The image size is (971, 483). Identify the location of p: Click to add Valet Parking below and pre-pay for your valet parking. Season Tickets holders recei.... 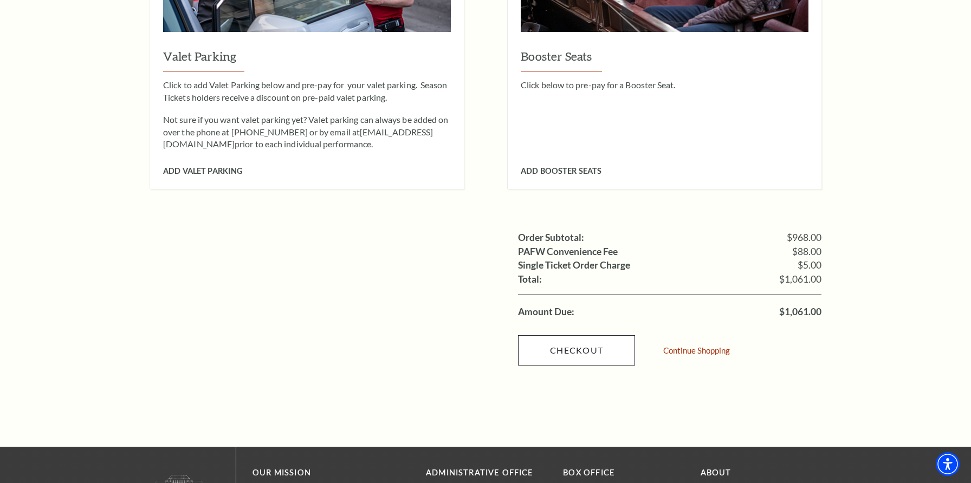
(307, 91).